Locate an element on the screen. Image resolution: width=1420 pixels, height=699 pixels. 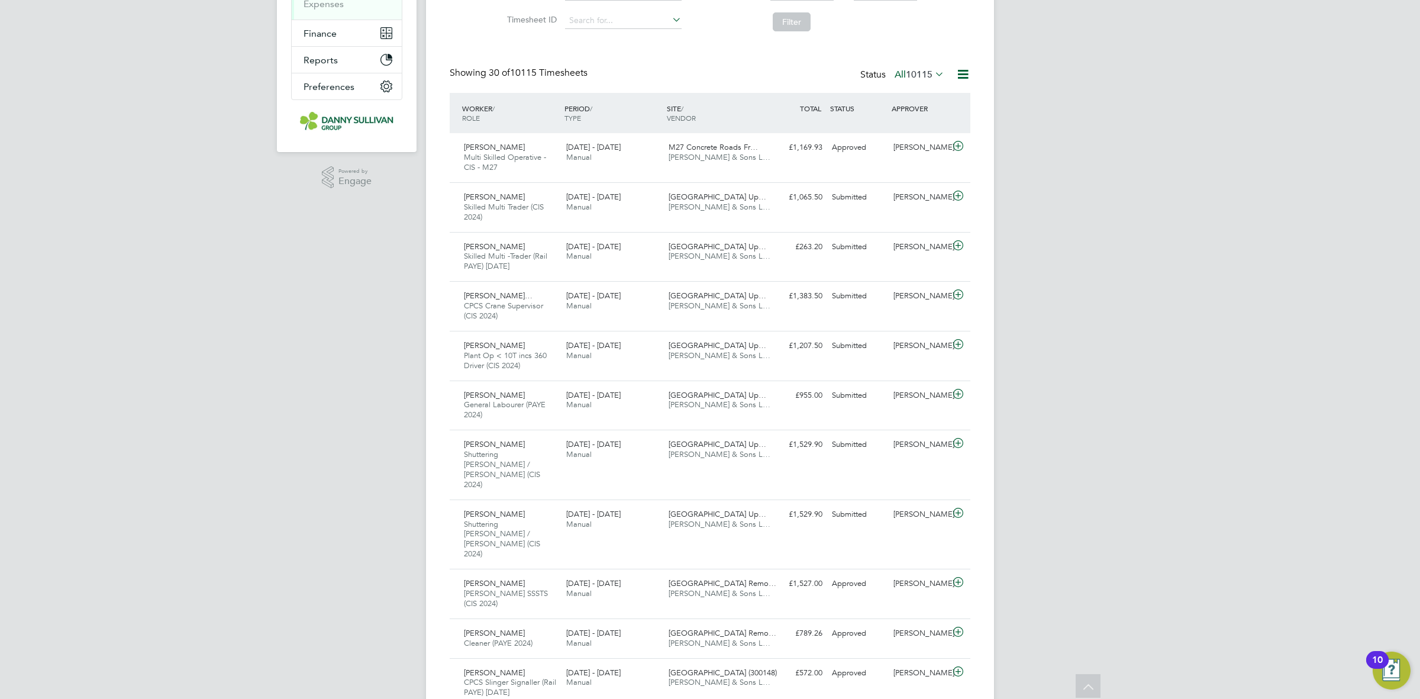
div: PERIOD is located at coordinates (612, 113).